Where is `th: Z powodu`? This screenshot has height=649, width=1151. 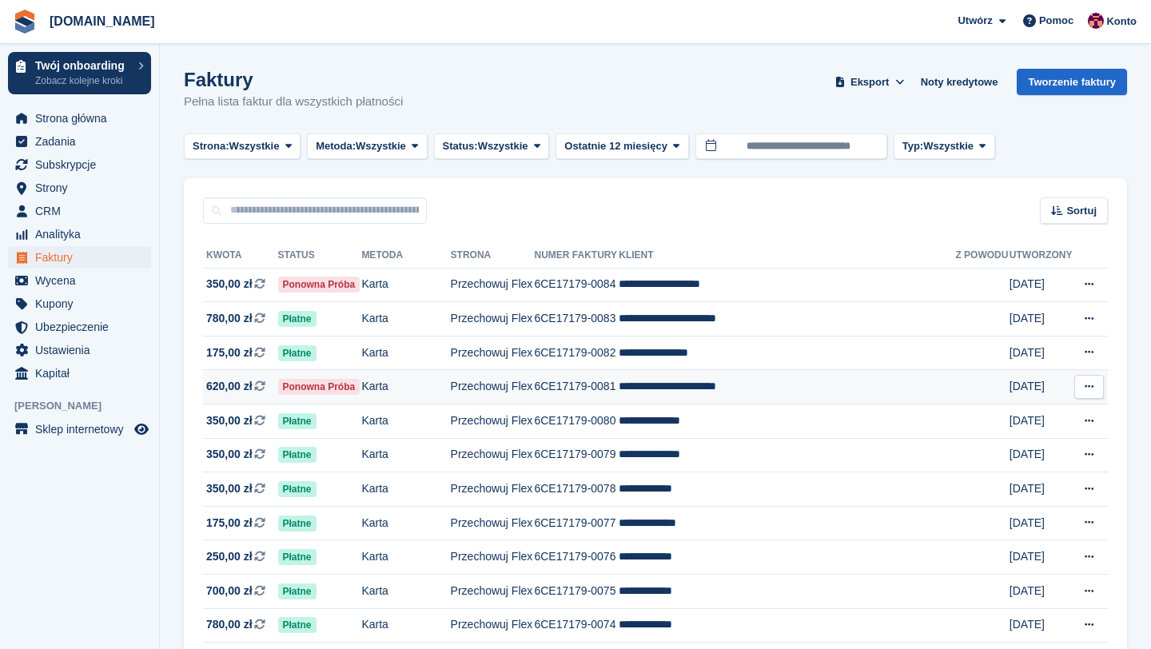 th: Z powodu is located at coordinates (982, 256).